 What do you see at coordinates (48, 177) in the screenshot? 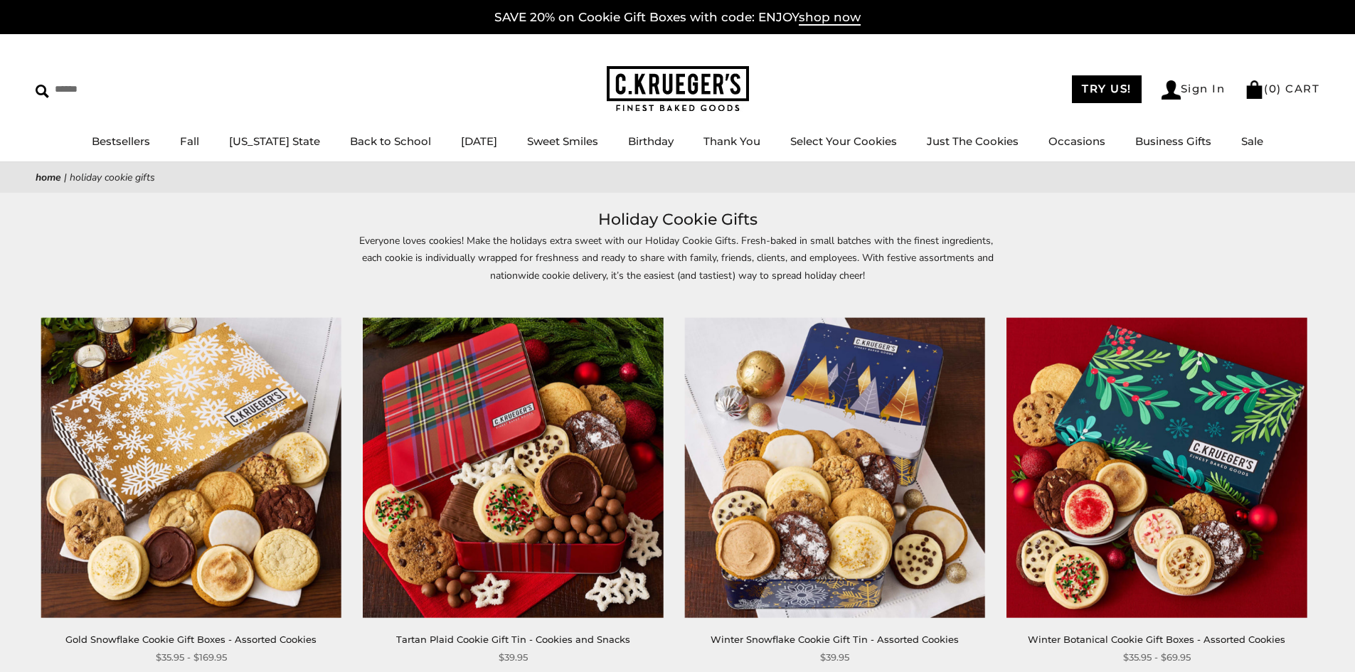
I see `a: Home` at bounding box center [48, 177].